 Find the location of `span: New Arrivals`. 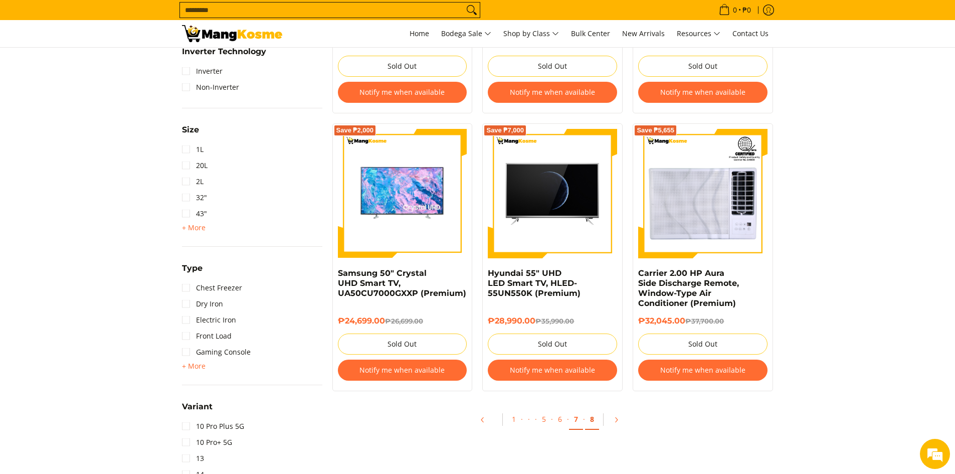

span: New Arrivals is located at coordinates (643, 33).